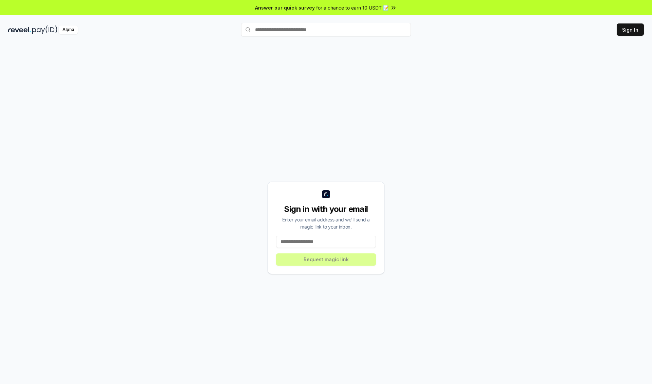 This screenshot has width=652, height=384. I want to click on span: for a chance to earn 10 USDT 📝, so click(353, 7).